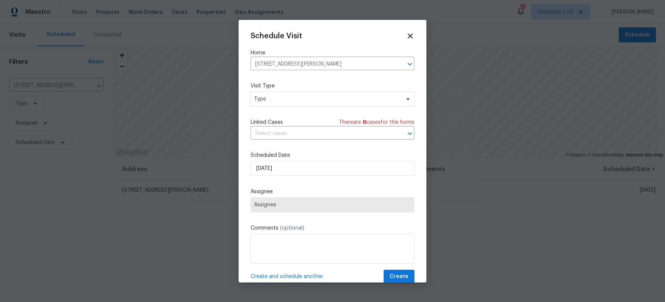  What do you see at coordinates (332, 155) in the screenshot?
I see `label: Scheduled Date` at bounding box center [332, 155].